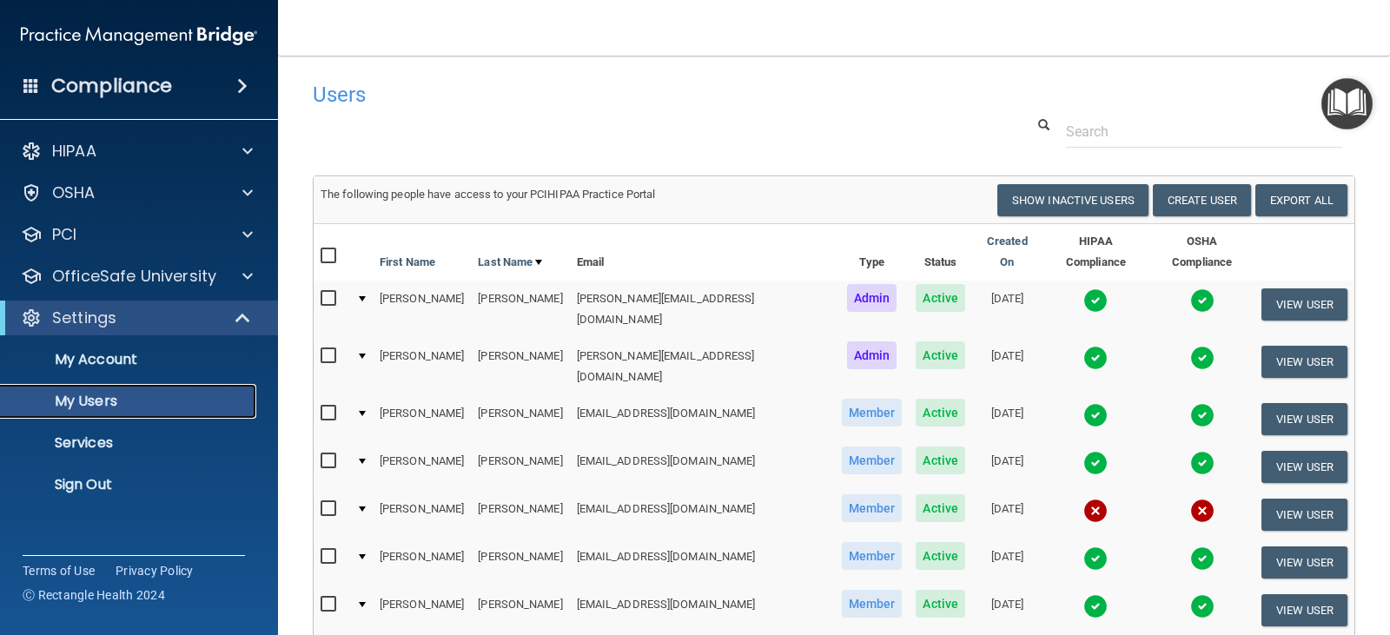 The width and height of the screenshot is (1390, 635). I want to click on p: OfficeSafe University, so click(134, 276).